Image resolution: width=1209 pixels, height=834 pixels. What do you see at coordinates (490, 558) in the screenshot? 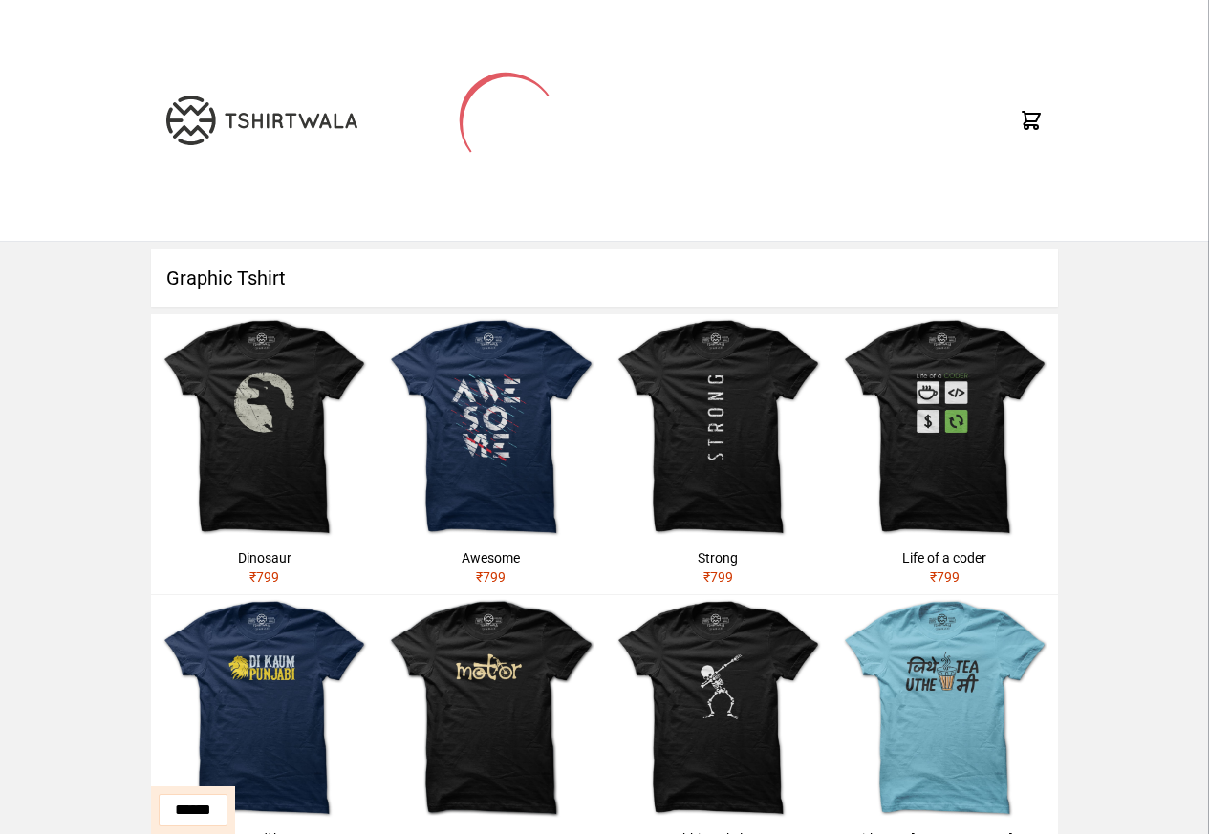
I see `div: Awesome` at bounding box center [490, 558].